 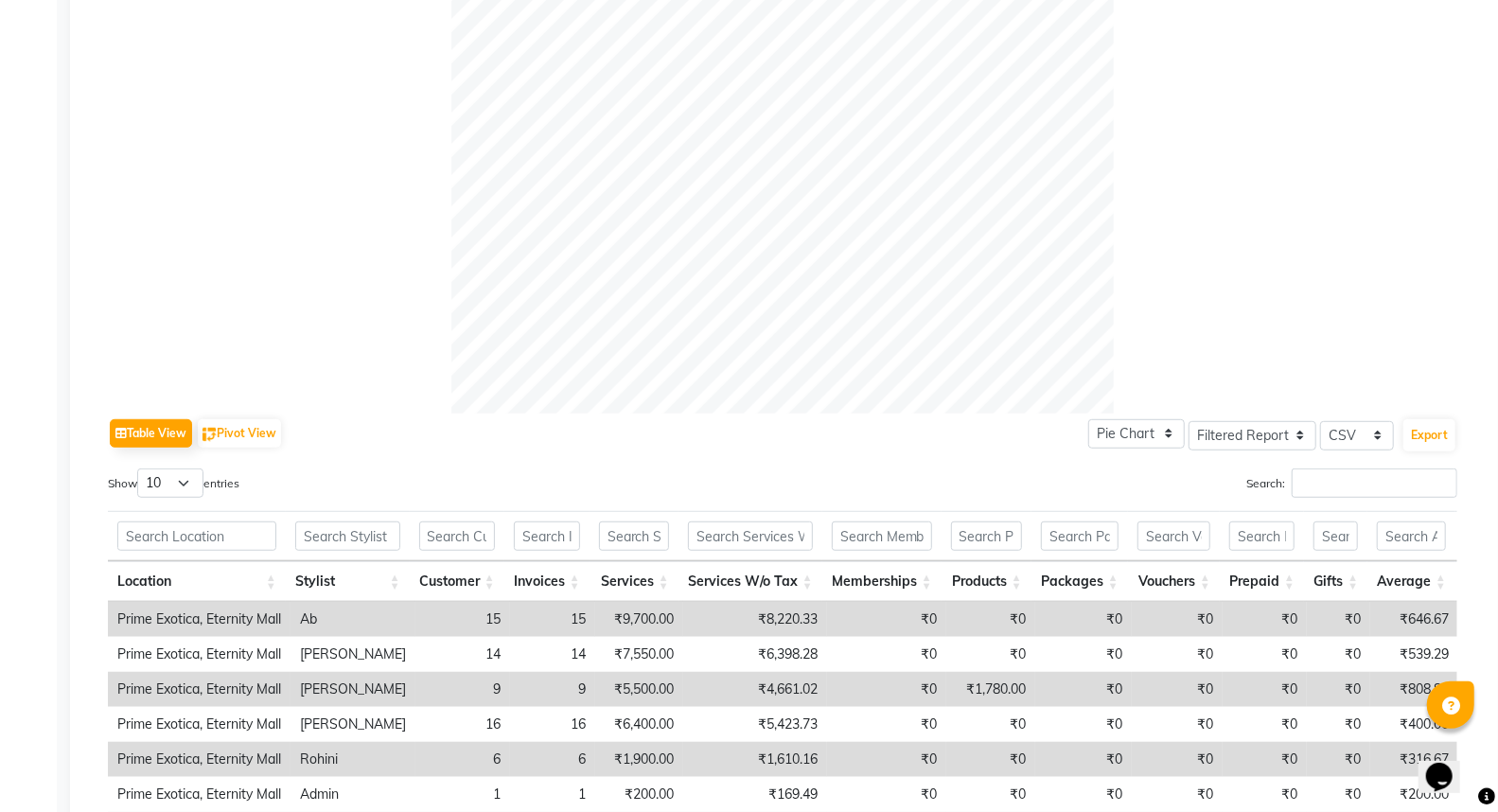 I want to click on select: Showentries, so click(x=170, y=482).